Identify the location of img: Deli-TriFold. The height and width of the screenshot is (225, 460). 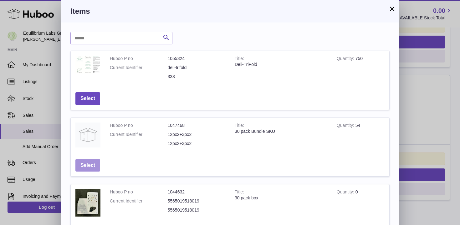
(88, 64).